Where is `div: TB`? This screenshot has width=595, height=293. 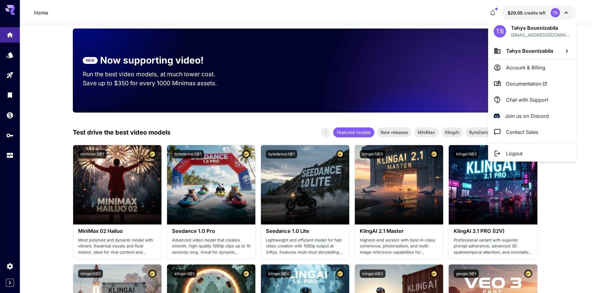
div: TB is located at coordinates (500, 31).